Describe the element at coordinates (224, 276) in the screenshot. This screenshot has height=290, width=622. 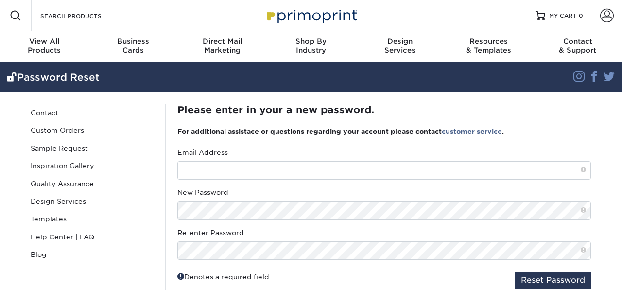
I see `div: Denotes a required field.` at that location.